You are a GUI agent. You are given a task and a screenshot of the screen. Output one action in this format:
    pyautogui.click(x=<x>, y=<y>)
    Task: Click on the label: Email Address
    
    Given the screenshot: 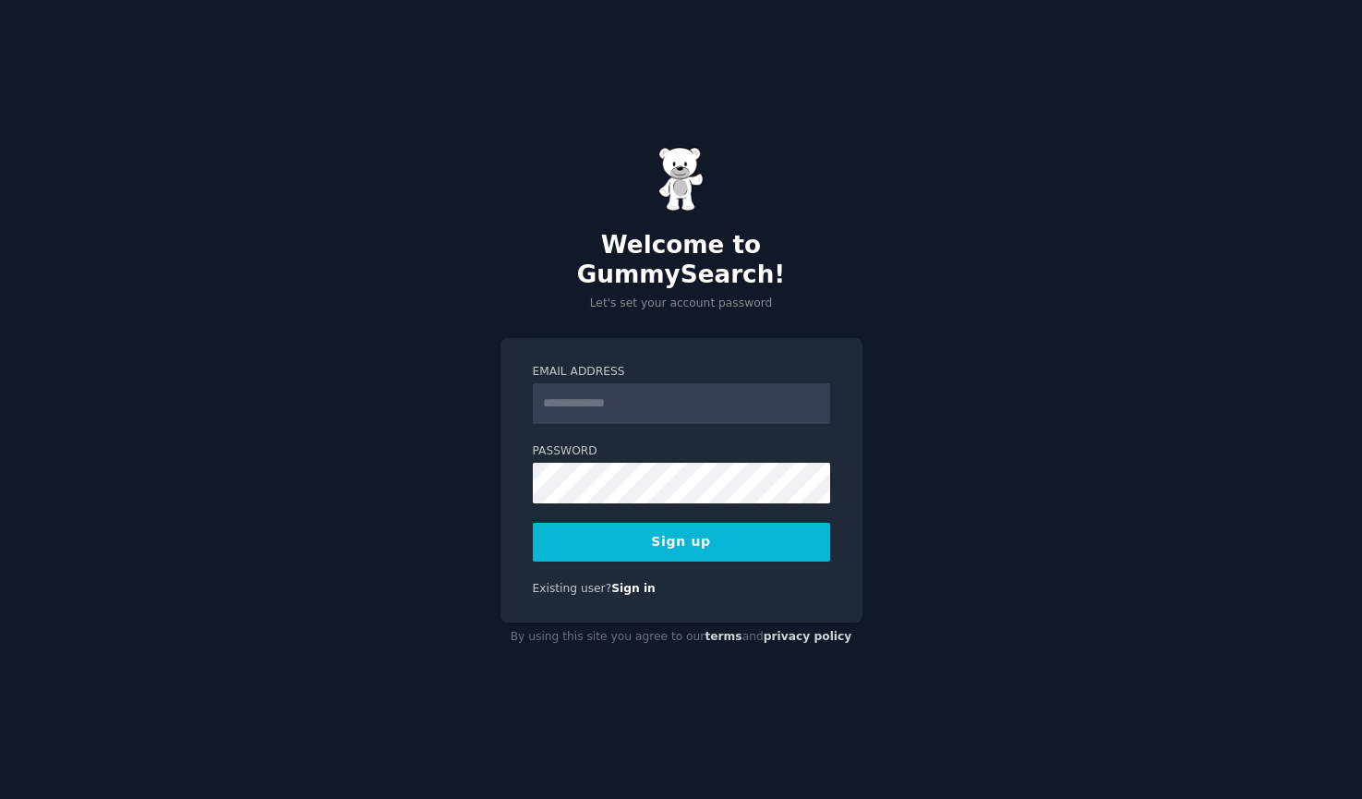 What is the action you would take?
    pyautogui.click(x=681, y=372)
    